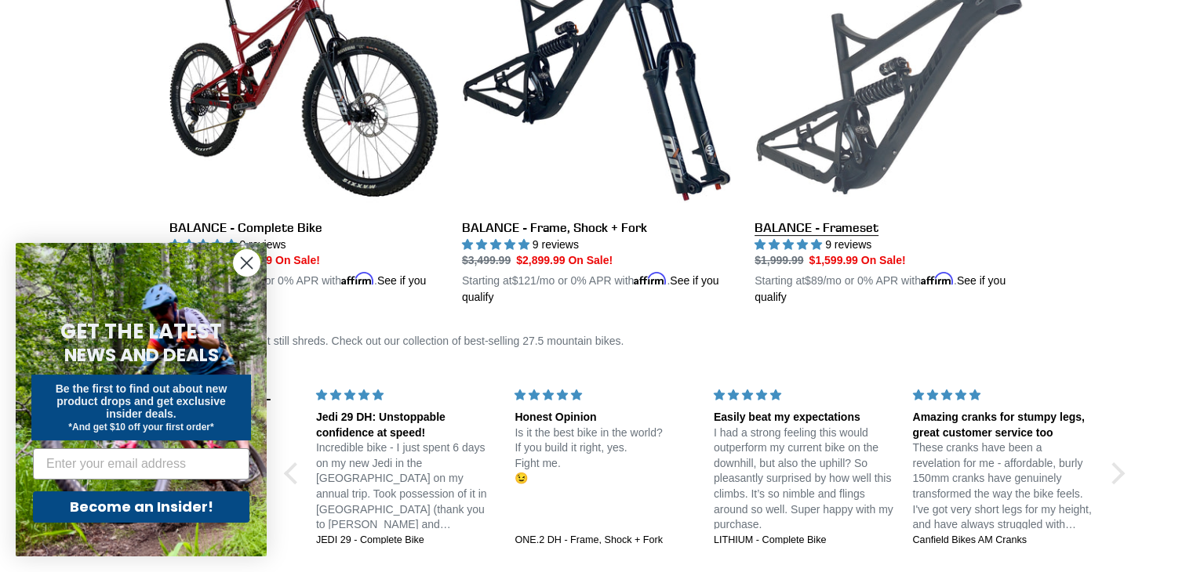 This screenshot has width=1193, height=572. Describe the element at coordinates (1002, 541) in the screenshot. I see `div: Canfield Bikes AM Cranks` at that location.